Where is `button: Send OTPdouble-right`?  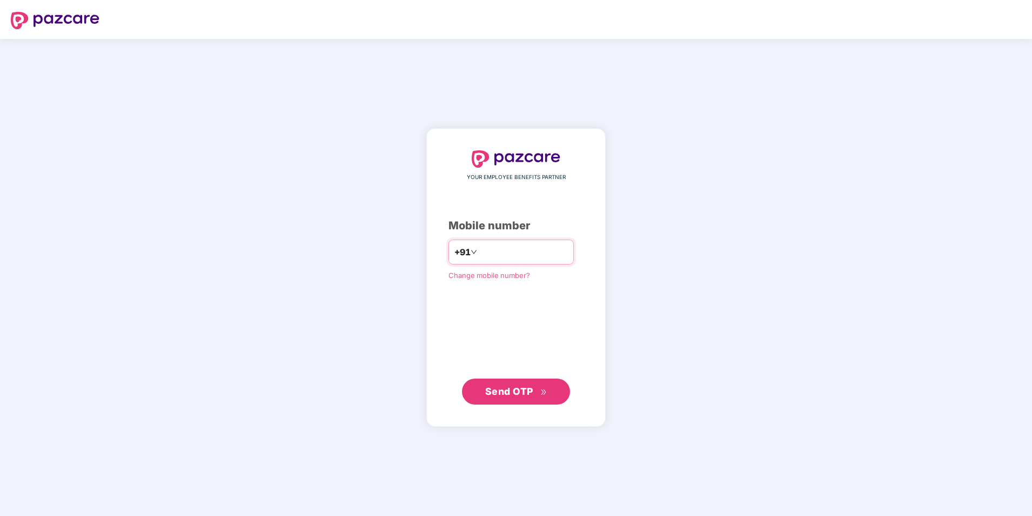 button: Send OTPdouble-right is located at coordinates (516, 391).